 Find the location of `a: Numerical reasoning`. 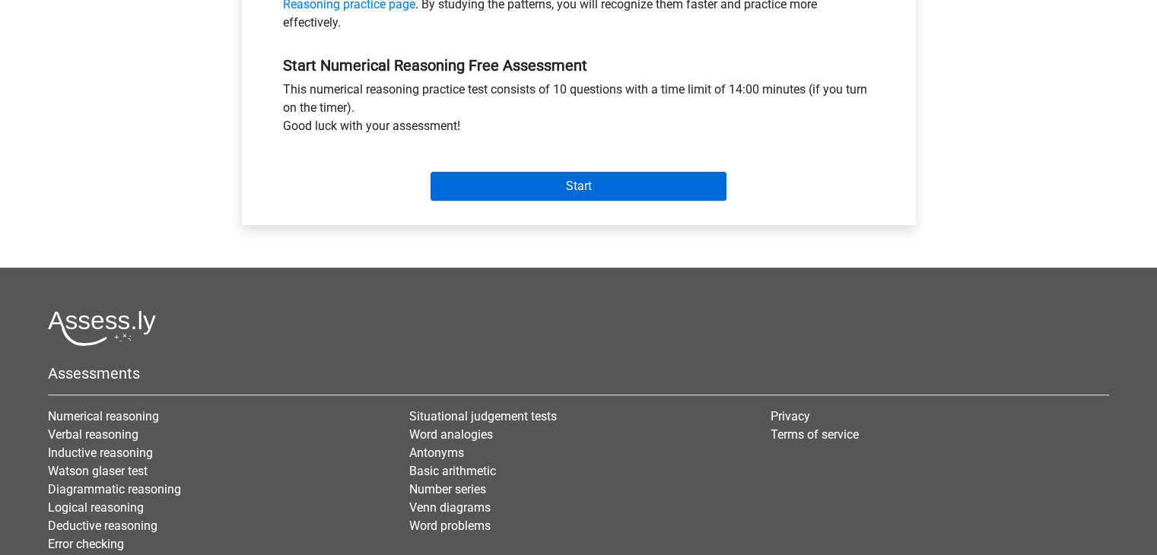

a: Numerical reasoning is located at coordinates (103, 416).